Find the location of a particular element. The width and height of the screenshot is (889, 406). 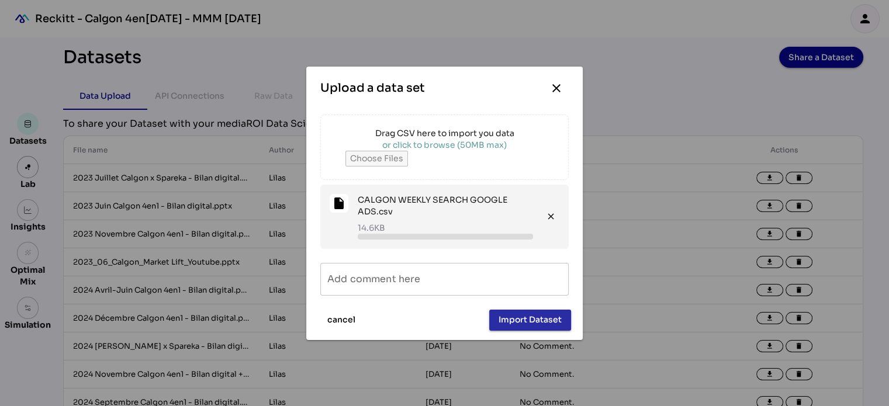

div: CALGON WEEKLY SEARCH GOOGLE ADS.csv is located at coordinates (445, 206).